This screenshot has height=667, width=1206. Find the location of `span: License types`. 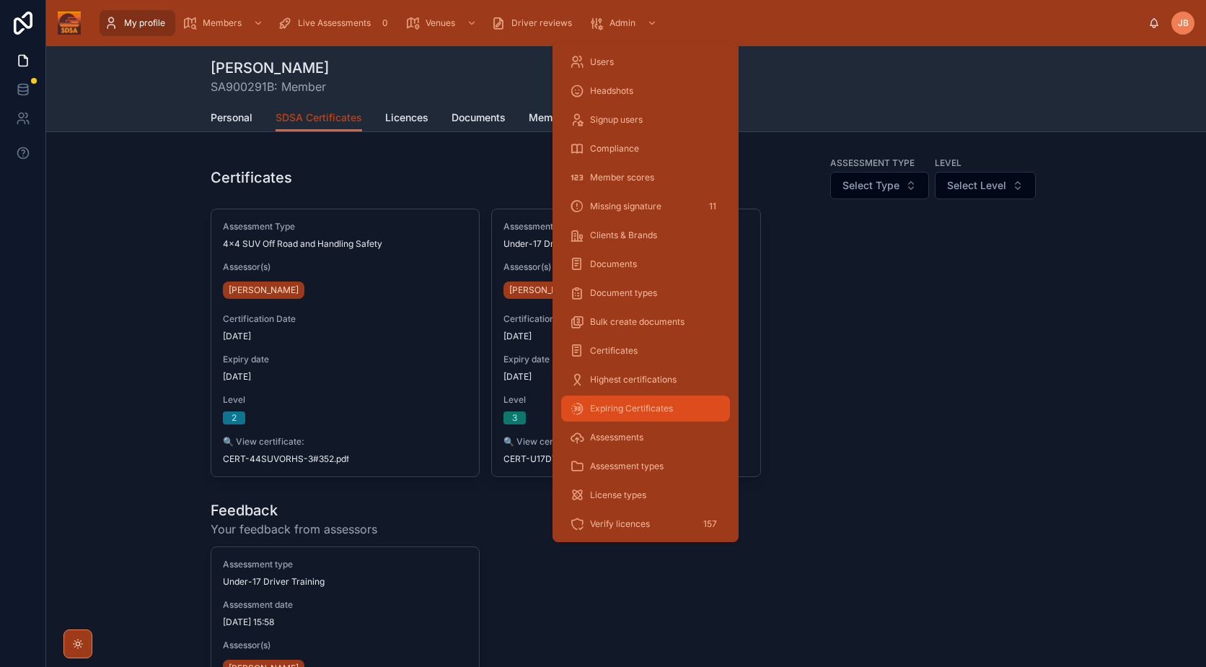

span: License types is located at coordinates (618, 495).